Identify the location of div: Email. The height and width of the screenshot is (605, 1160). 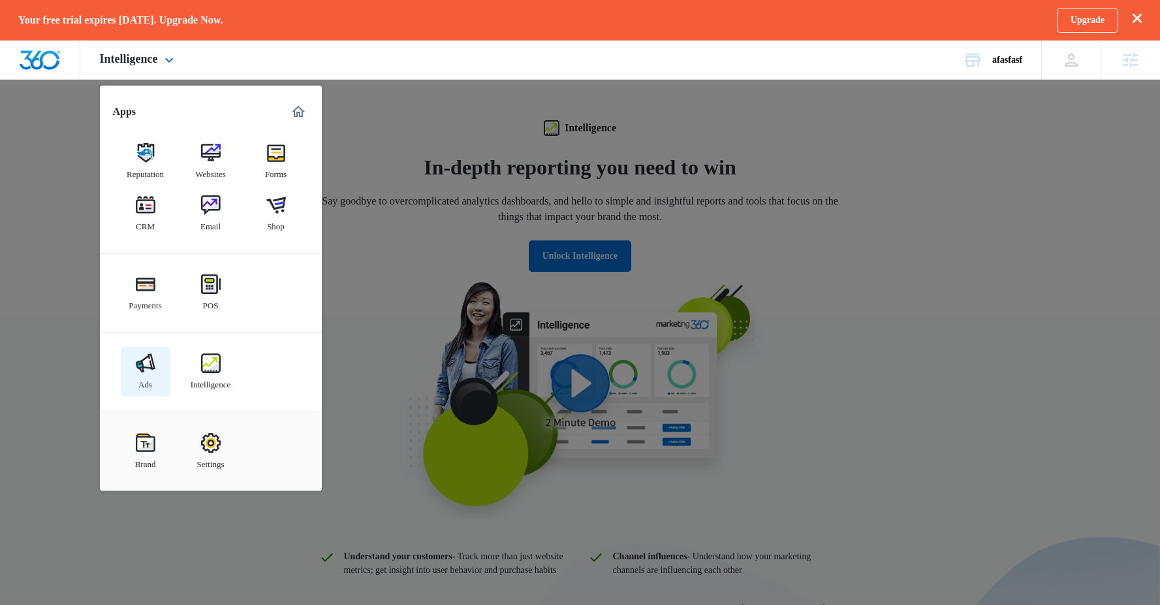
(210, 223).